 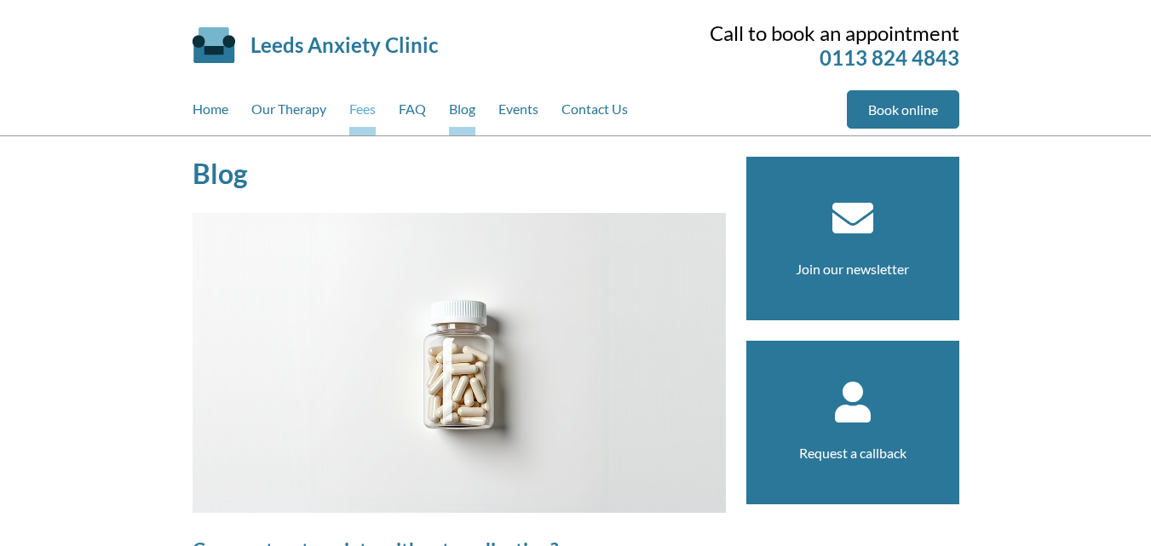 What do you see at coordinates (903, 109) in the screenshot?
I see `a: Book online` at bounding box center [903, 109].